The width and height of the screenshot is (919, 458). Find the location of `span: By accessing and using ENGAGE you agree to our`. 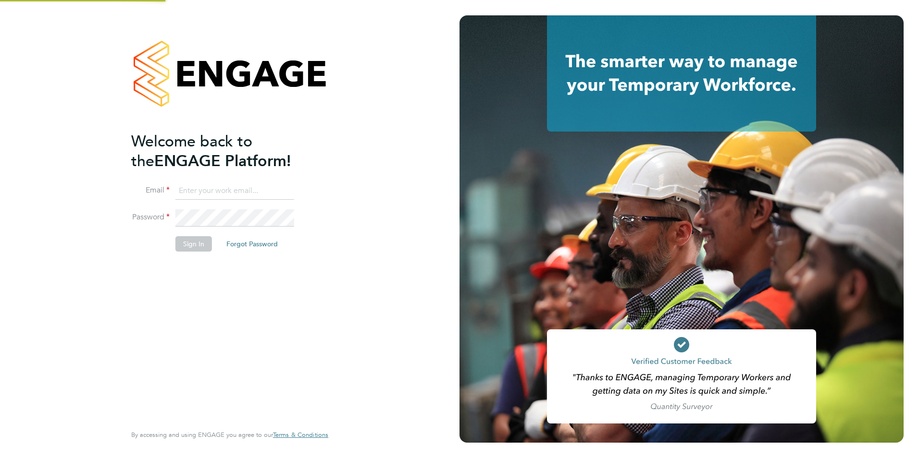

span: By accessing and using ENGAGE you agree to our is located at coordinates (230, 435).